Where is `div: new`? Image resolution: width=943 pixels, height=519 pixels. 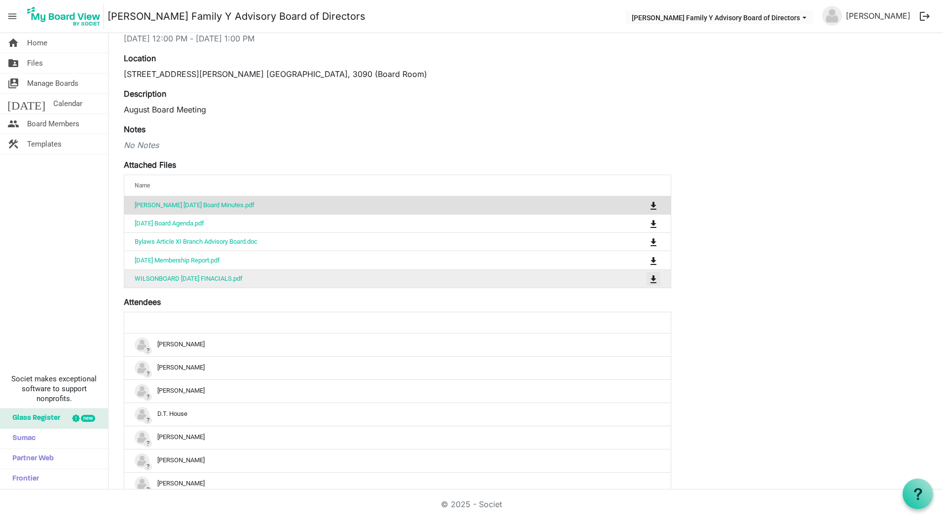 div: new is located at coordinates (88, 418).